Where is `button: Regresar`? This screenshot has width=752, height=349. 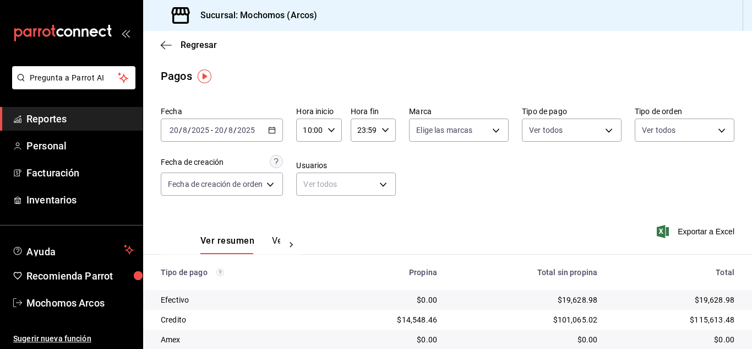
button: Regresar is located at coordinates (189, 45).